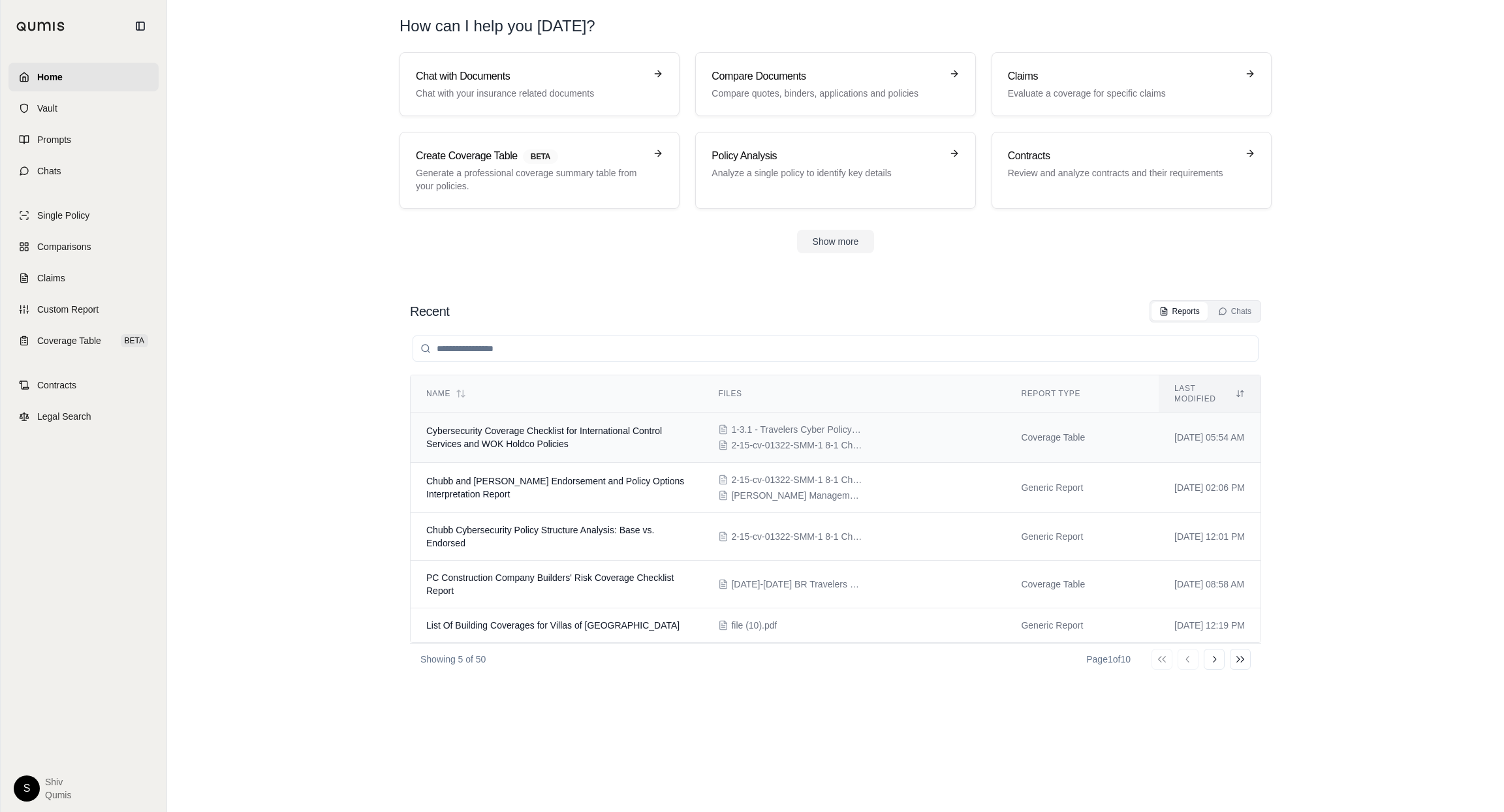 The height and width of the screenshot is (812, 1504). What do you see at coordinates (84, 340) in the screenshot?
I see `a: Coverage TableBETA` at bounding box center [84, 340].